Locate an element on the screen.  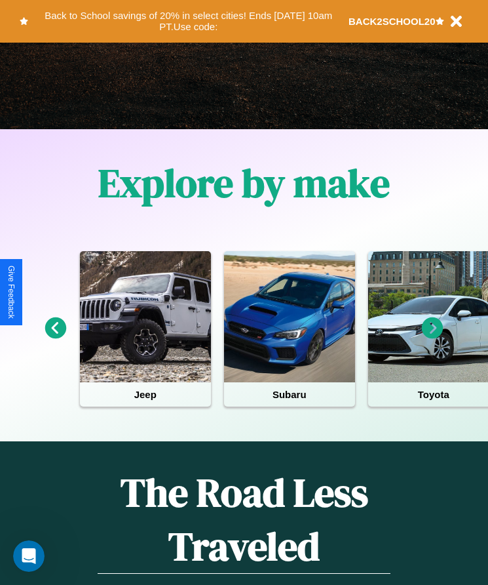
h1: The Road Less Traveled is located at coordinates (244, 519).